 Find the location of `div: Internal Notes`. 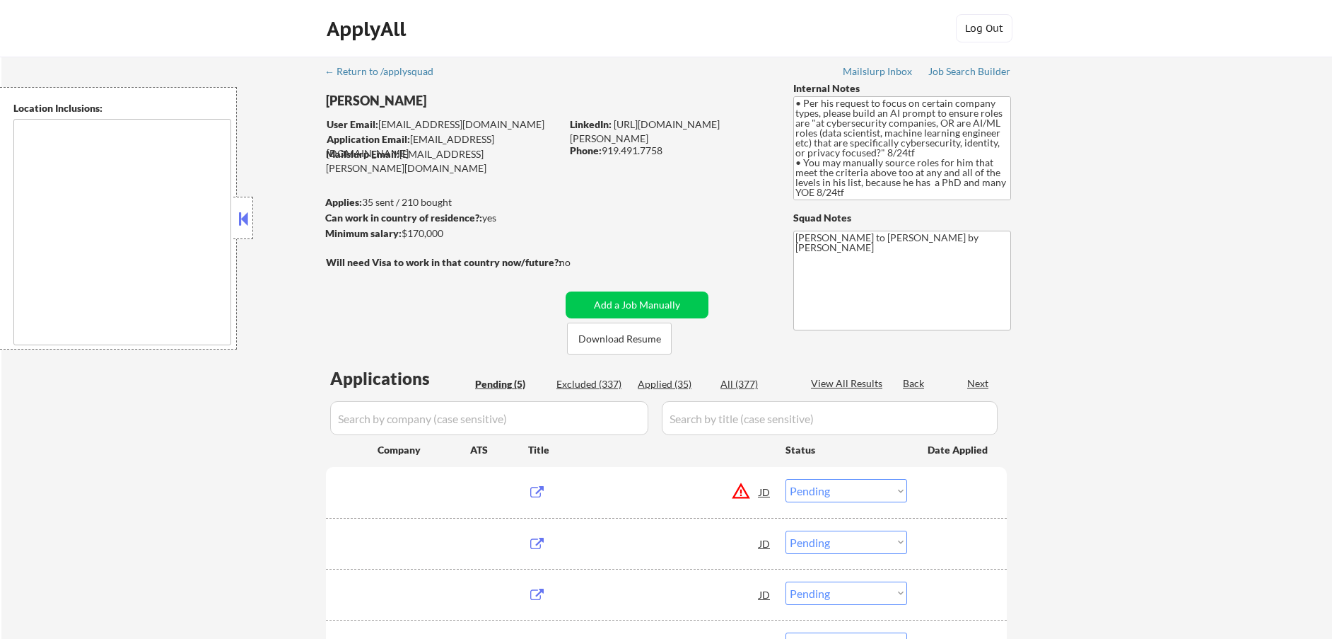

div: Internal Notes is located at coordinates (902, 88).